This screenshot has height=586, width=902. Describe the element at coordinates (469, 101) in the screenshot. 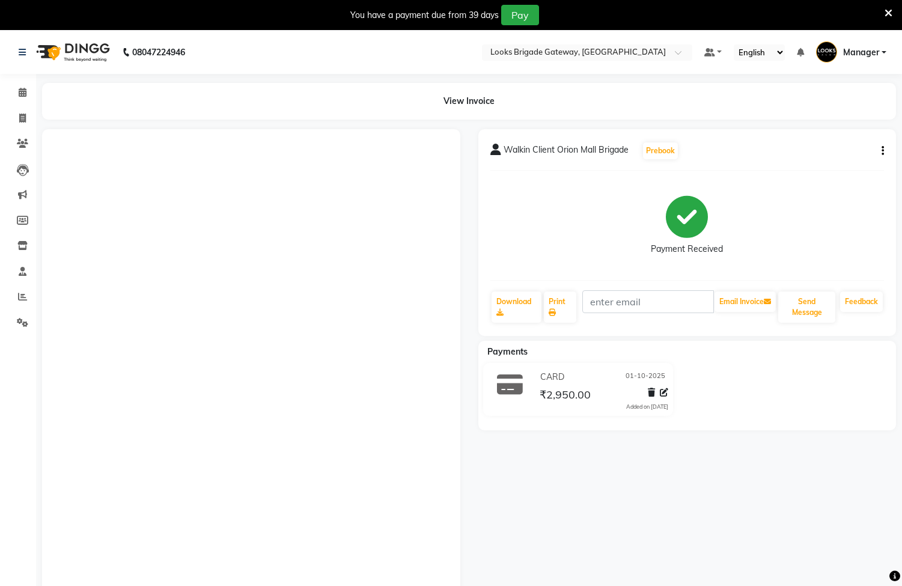

I see `div: View Invoice` at that location.